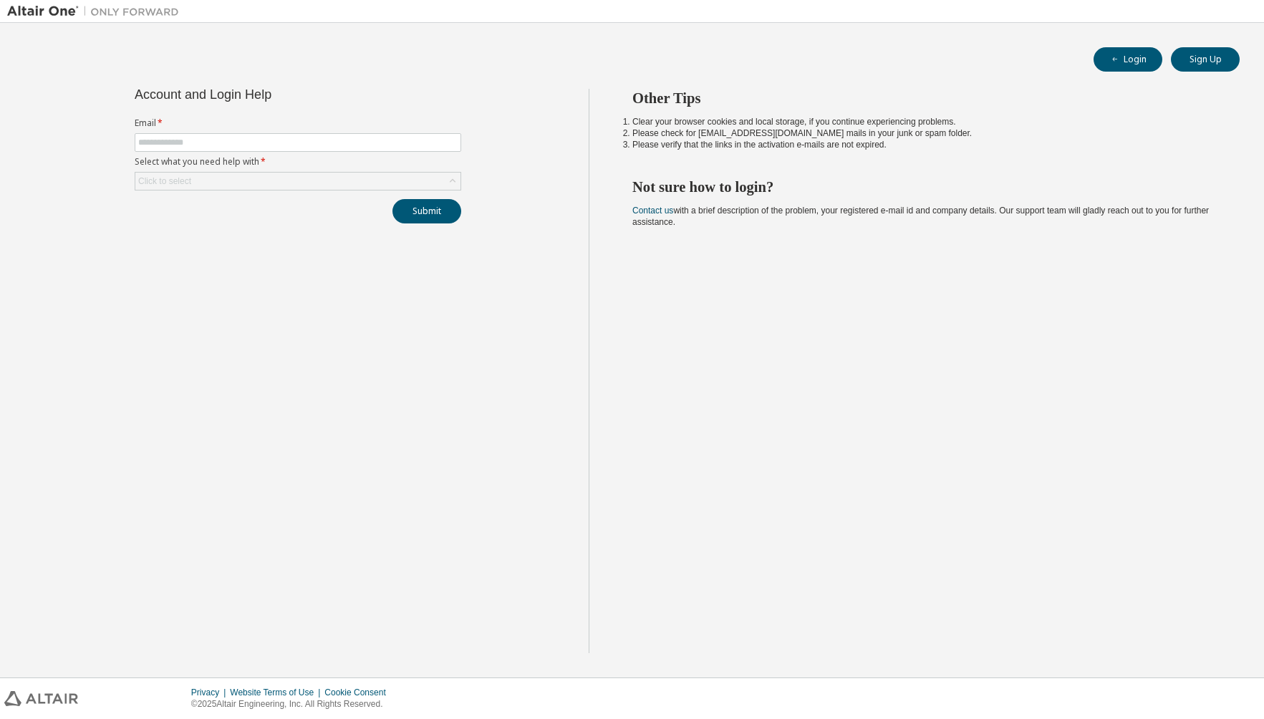 The height and width of the screenshot is (719, 1264). What do you see at coordinates (293, 704) in the screenshot?
I see `p: © 2025 Altair Engineering, Inc. All Rights Reserved.` at bounding box center [293, 704].